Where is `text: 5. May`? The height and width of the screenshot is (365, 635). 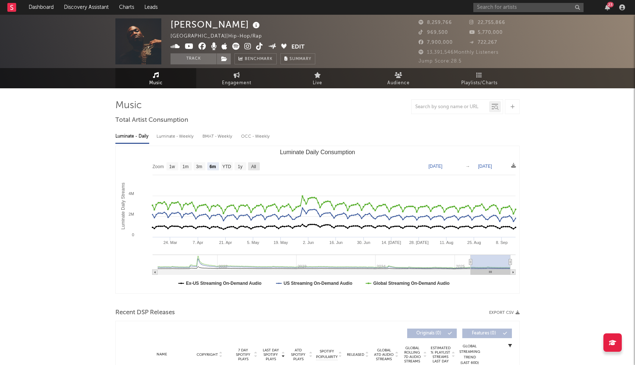 text: 5. May is located at coordinates (253, 242).